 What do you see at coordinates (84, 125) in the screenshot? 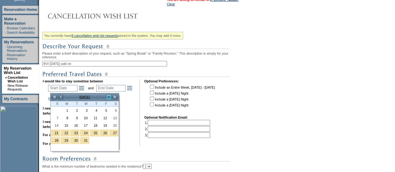
I see `td: Wednesday, December 17, 2025` at bounding box center [84, 125].